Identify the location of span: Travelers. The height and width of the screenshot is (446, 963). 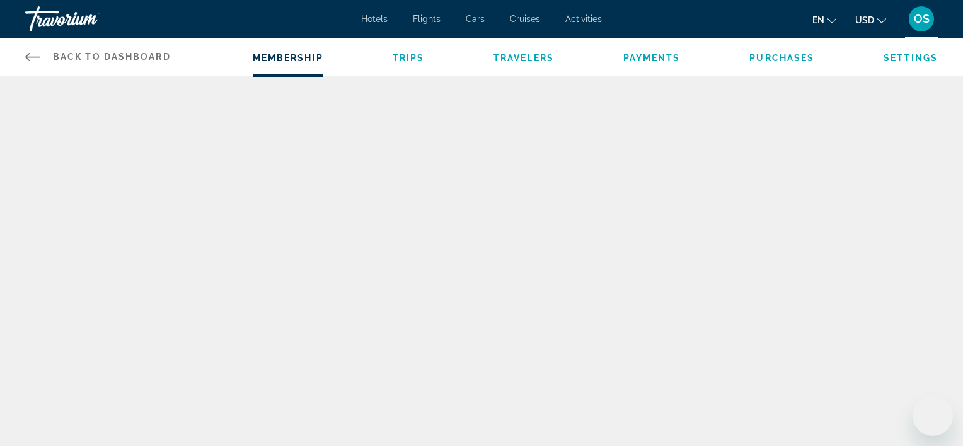
(524, 58).